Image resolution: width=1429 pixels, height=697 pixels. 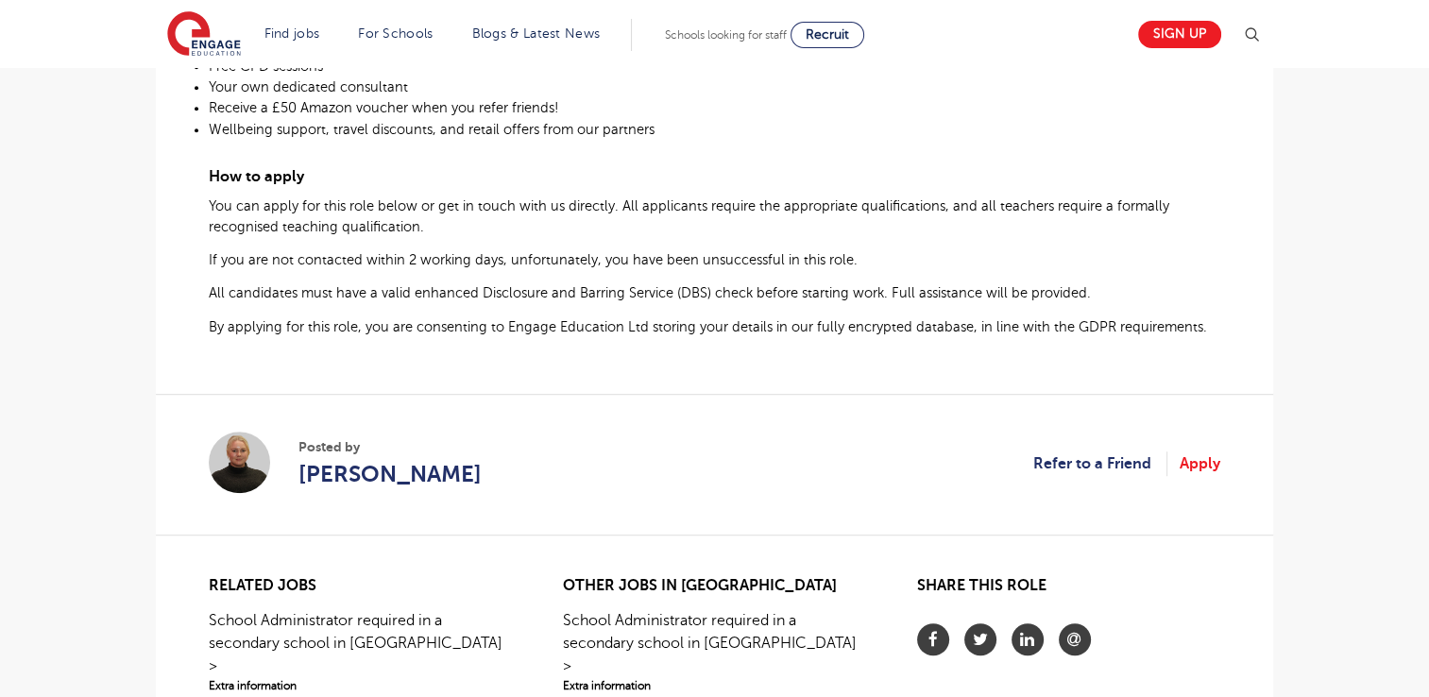 What do you see at coordinates (256, 177) in the screenshot?
I see `span: How to apply` at bounding box center [256, 177].